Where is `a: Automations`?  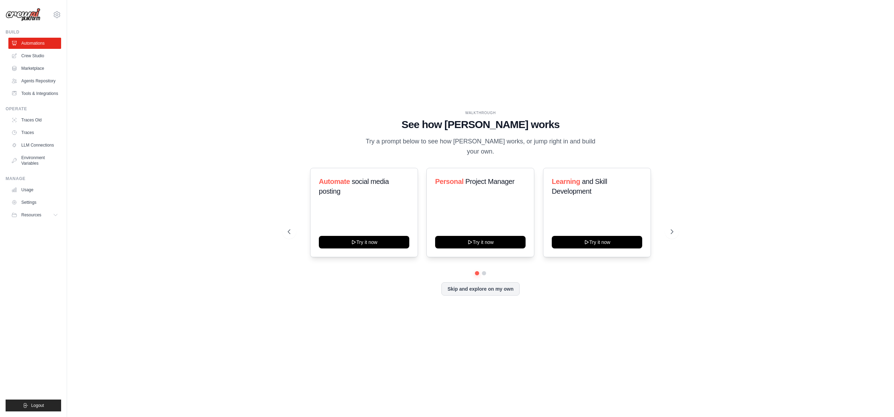 a: Automations is located at coordinates (35, 43).